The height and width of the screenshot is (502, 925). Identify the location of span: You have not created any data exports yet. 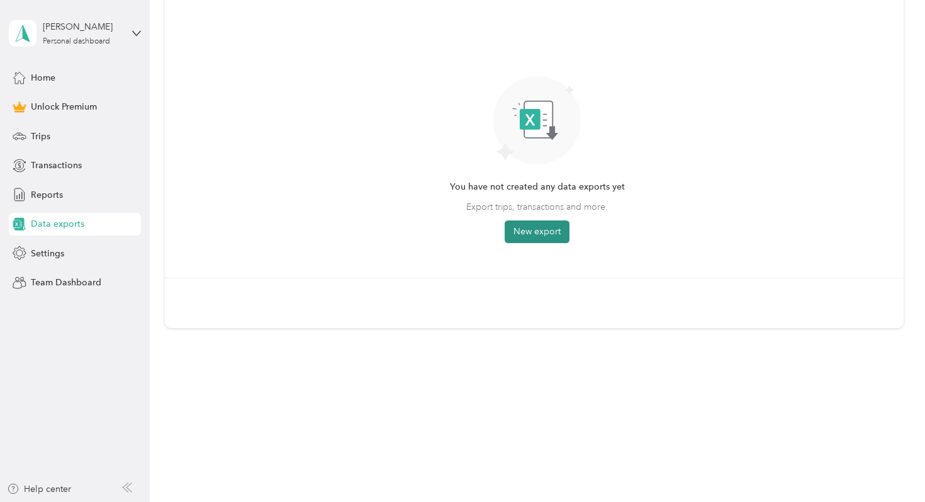
(538, 187).